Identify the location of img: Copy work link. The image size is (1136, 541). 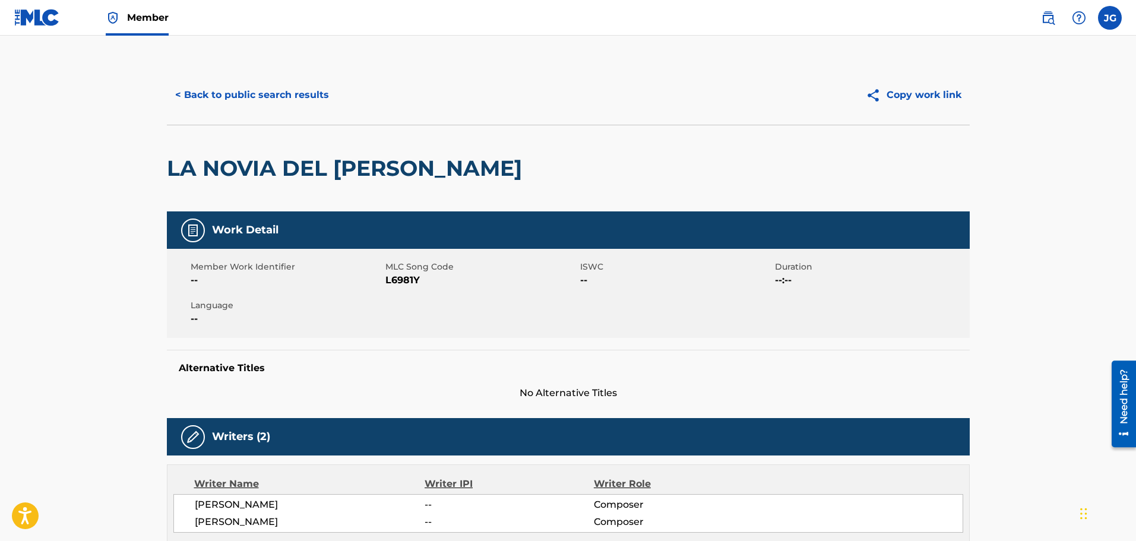
(876, 95).